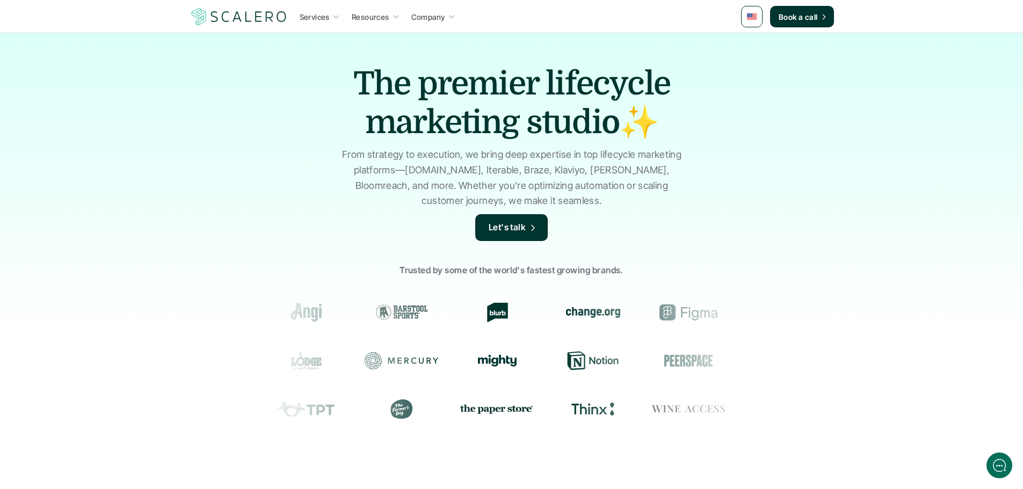  What do you see at coordinates (428, 17) in the screenshot?
I see `p: Company` at bounding box center [428, 17].